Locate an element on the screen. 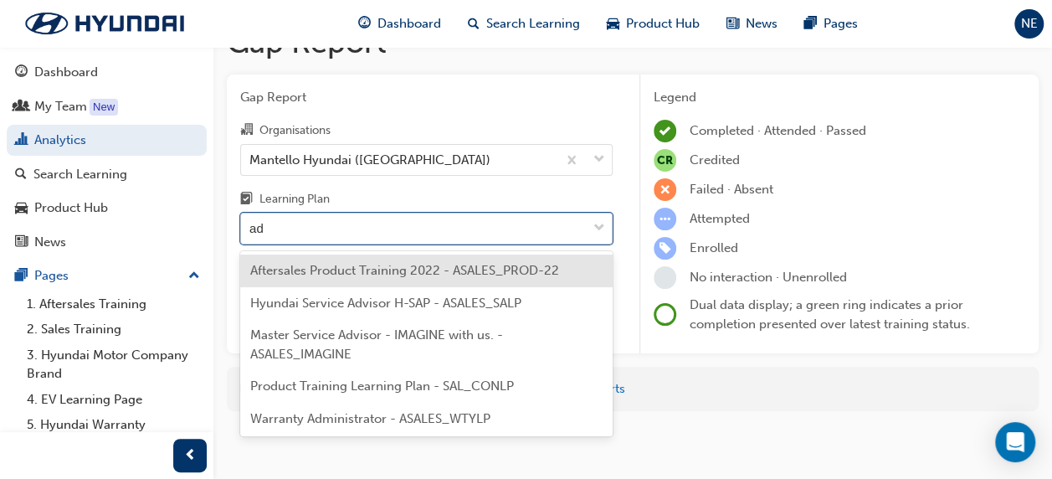  span: learningRecordVerb_FAIL-icon is located at coordinates (664, 189).